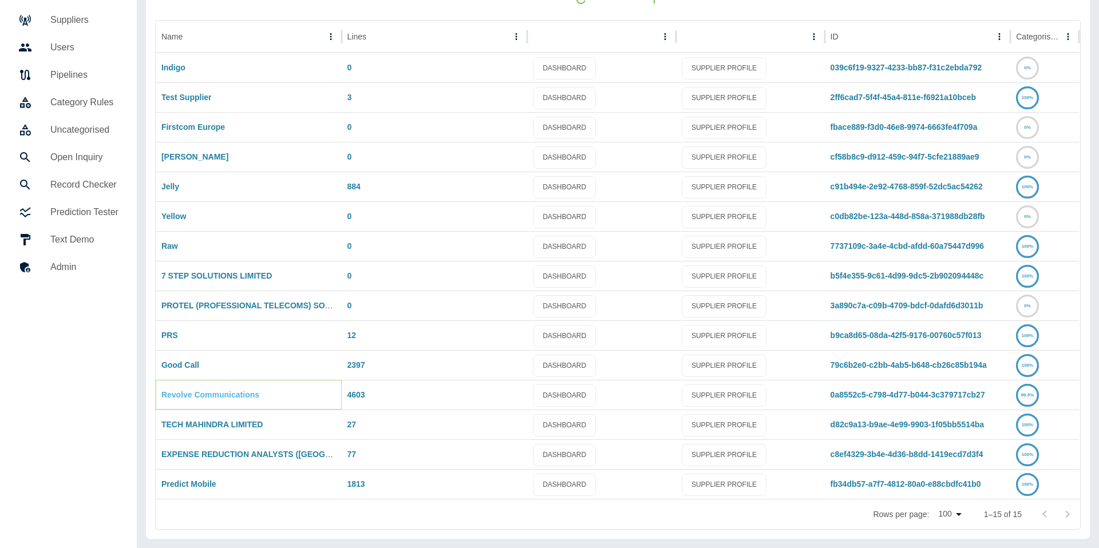 The image size is (1099, 548). What do you see at coordinates (187, 97) in the screenshot?
I see `a: Test Supplier` at bounding box center [187, 97].